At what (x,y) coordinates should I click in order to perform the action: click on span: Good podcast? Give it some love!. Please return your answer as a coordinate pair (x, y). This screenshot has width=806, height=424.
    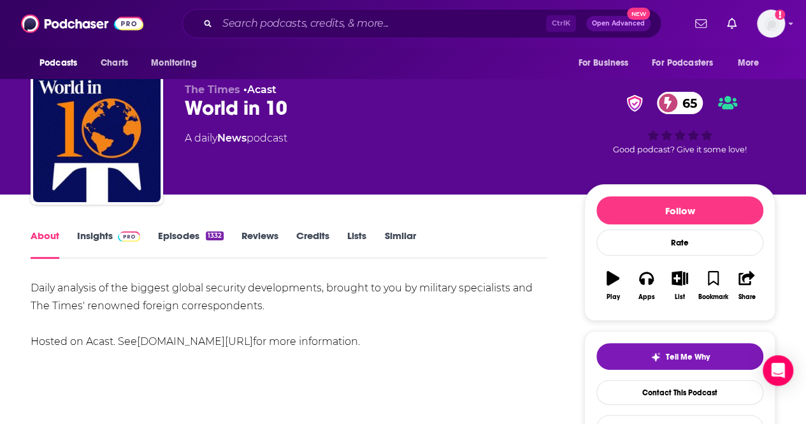
    Looking at the image, I should click on (680, 149).